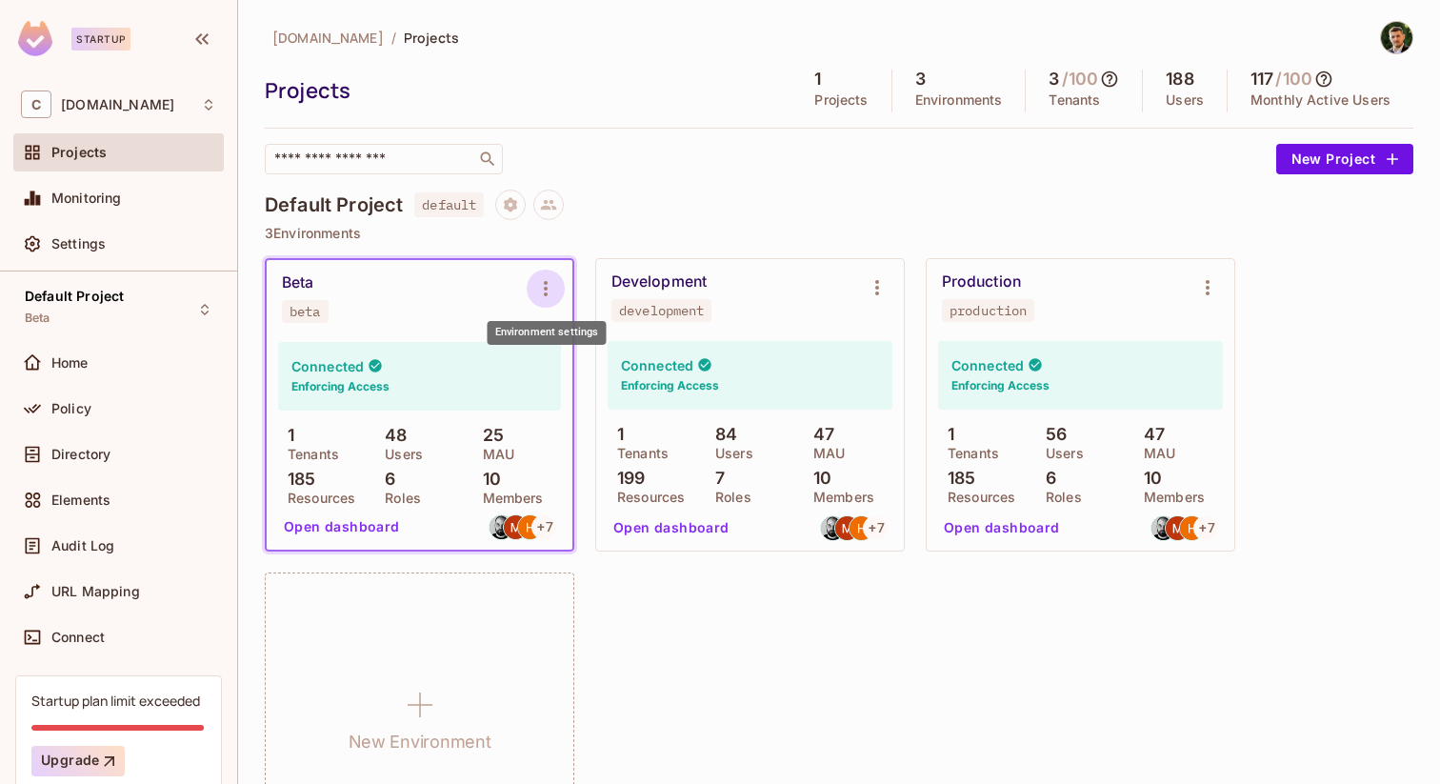 Image resolution: width=1440 pixels, height=784 pixels. I want to click on span: Monitoring, so click(87, 198).